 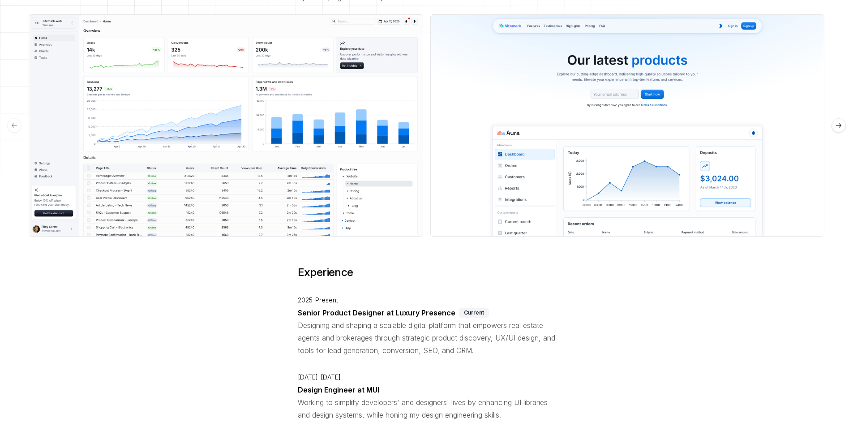 I want to click on img: Dashboard, so click(x=226, y=125).